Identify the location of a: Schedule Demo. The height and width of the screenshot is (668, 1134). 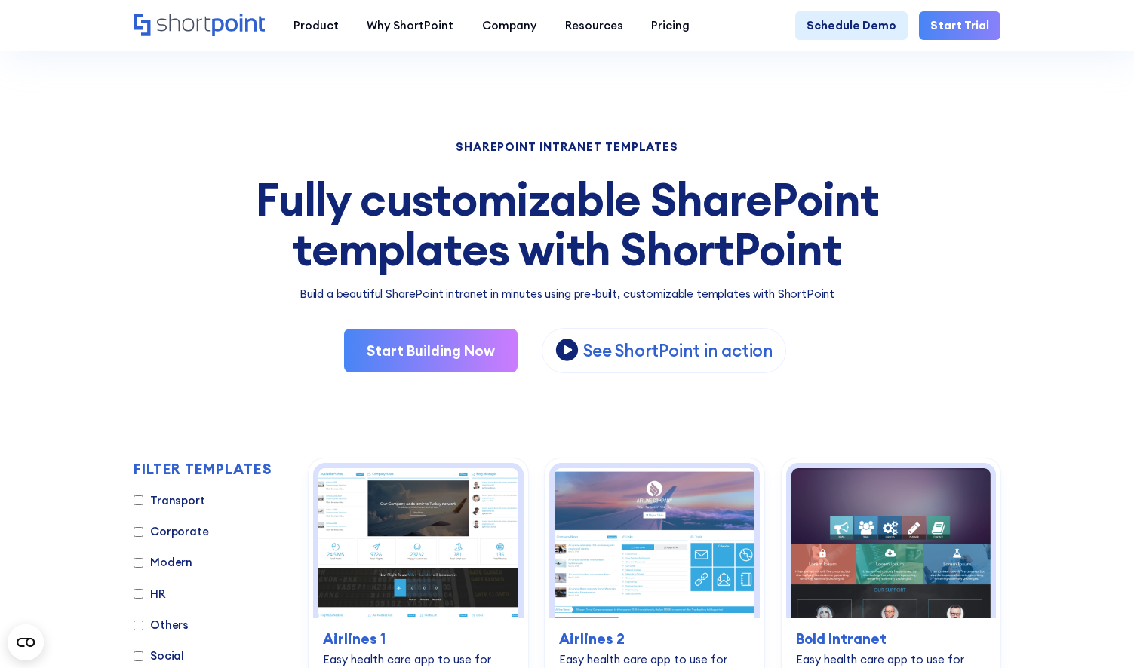
(851, 26).